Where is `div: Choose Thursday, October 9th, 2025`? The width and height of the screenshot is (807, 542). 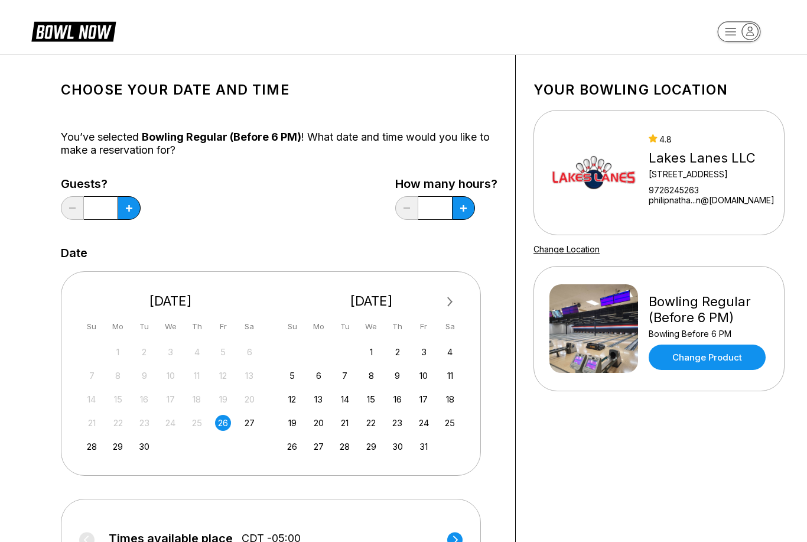
div: Choose Thursday, October 9th, 2025 is located at coordinates (397, 375).